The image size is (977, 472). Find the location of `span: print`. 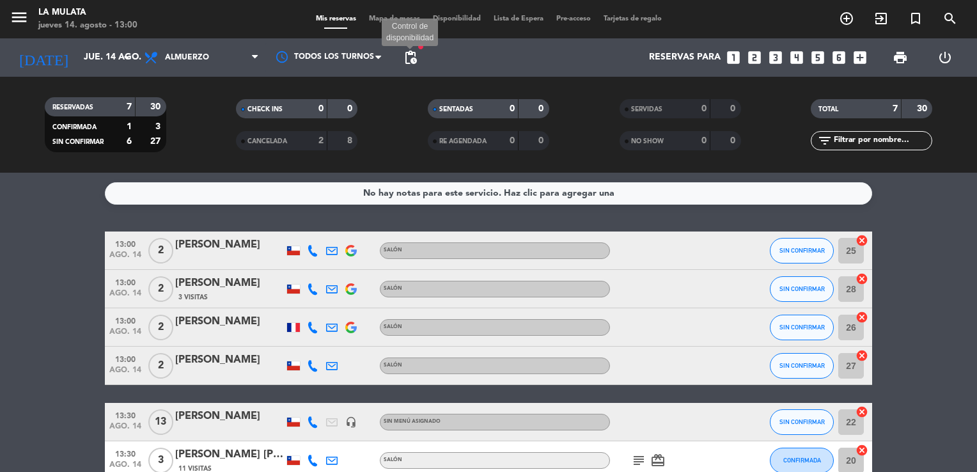

span: print is located at coordinates (900, 58).